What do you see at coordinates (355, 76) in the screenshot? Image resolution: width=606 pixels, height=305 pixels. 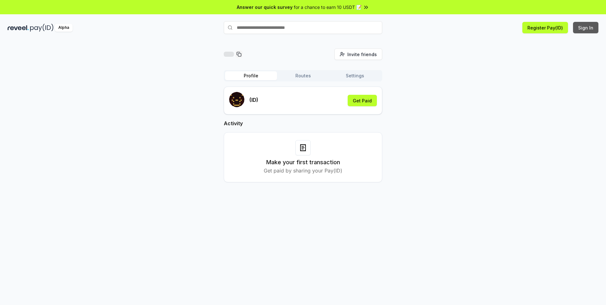 I see `button: Settings` at bounding box center [355, 76].